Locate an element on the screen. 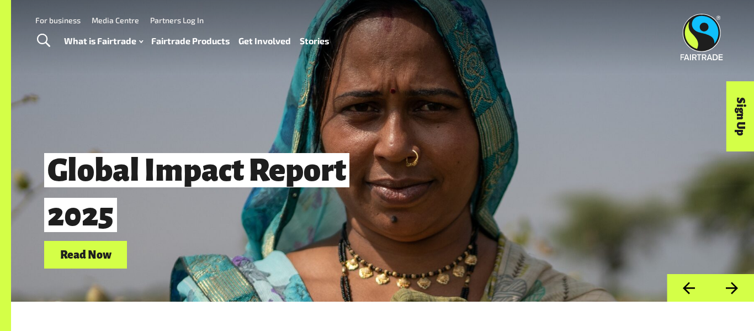  a: Read Now is located at coordinates (86, 255).